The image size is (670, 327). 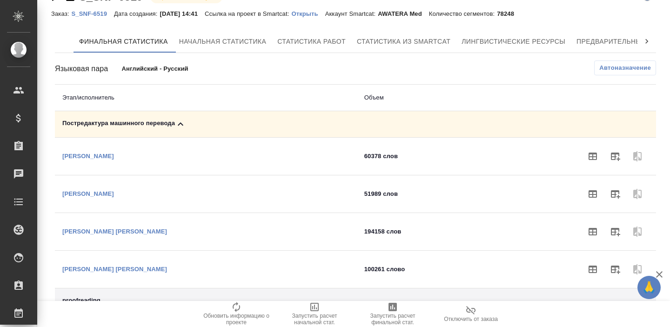 I want to click on span: Статистика работ, so click(x=311, y=41).